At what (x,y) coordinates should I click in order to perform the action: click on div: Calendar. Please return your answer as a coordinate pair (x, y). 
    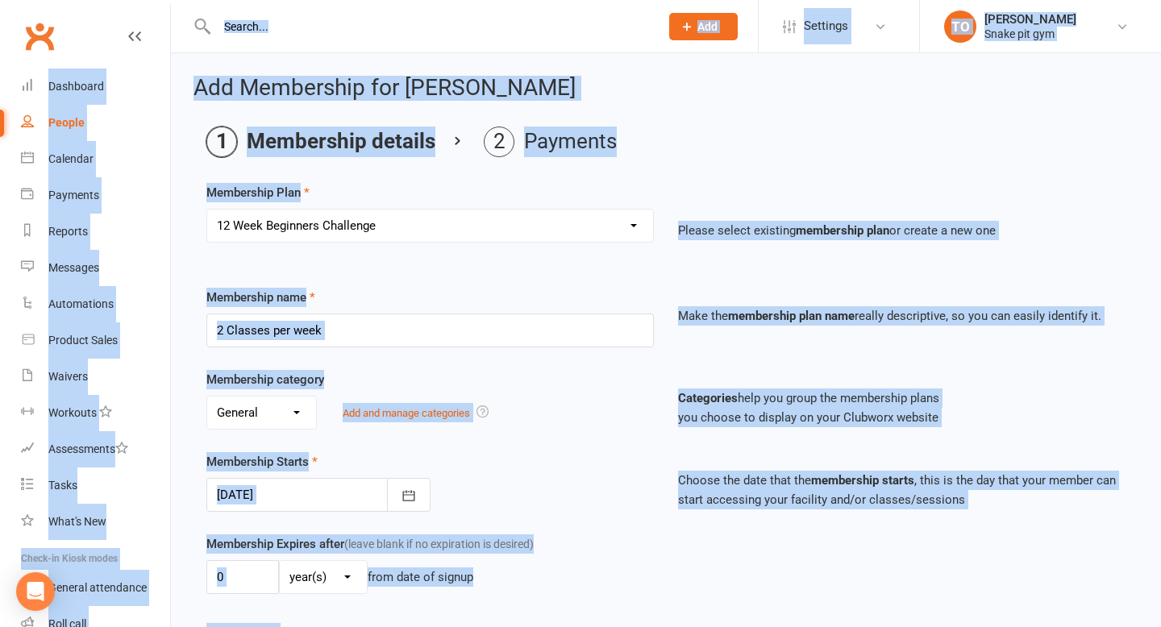
    Looking at the image, I should click on (71, 159).